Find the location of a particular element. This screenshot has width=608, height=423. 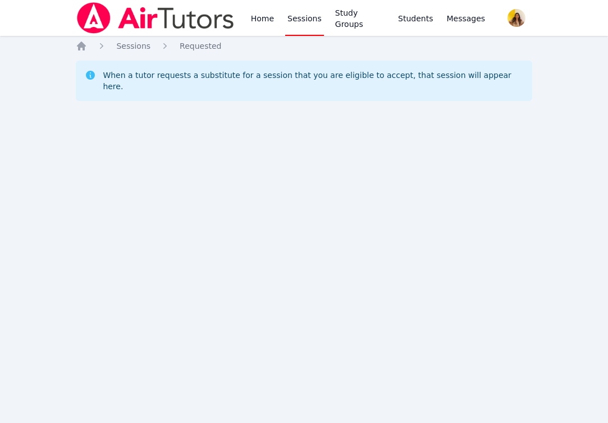

span: Requested is located at coordinates (200, 46).